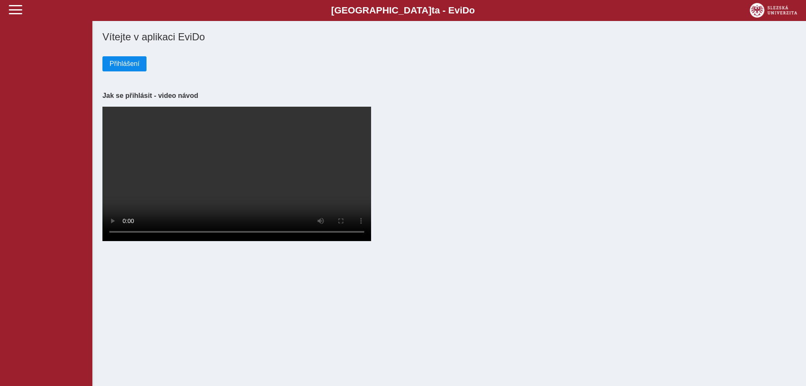  Describe the element at coordinates (449, 95) in the screenshot. I see `h3: Jak se přihlásit - video návod` at that location.